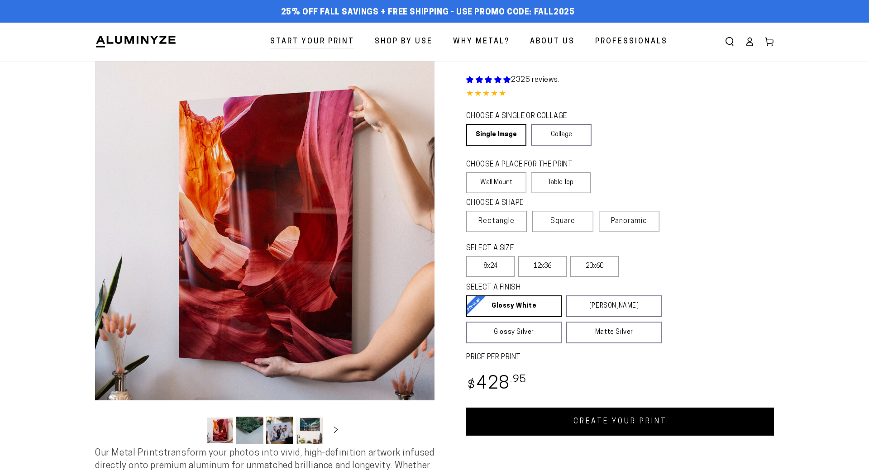 This screenshot has height=470, width=869. Describe the element at coordinates (481, 42) in the screenshot. I see `span: Why Metal?` at that location.